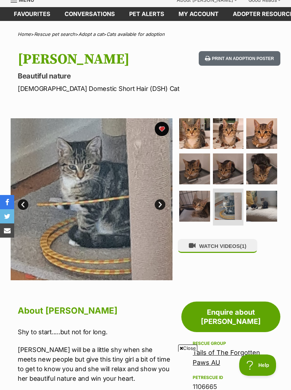  Describe the element at coordinates (99, 76) in the screenshot. I see `p: Beautiful nature` at that location.